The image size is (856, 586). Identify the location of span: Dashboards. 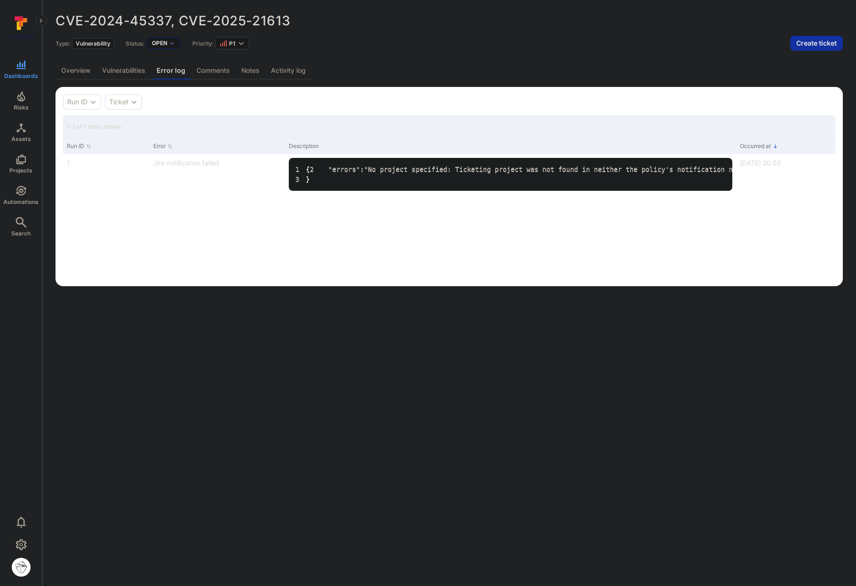
(21, 76).